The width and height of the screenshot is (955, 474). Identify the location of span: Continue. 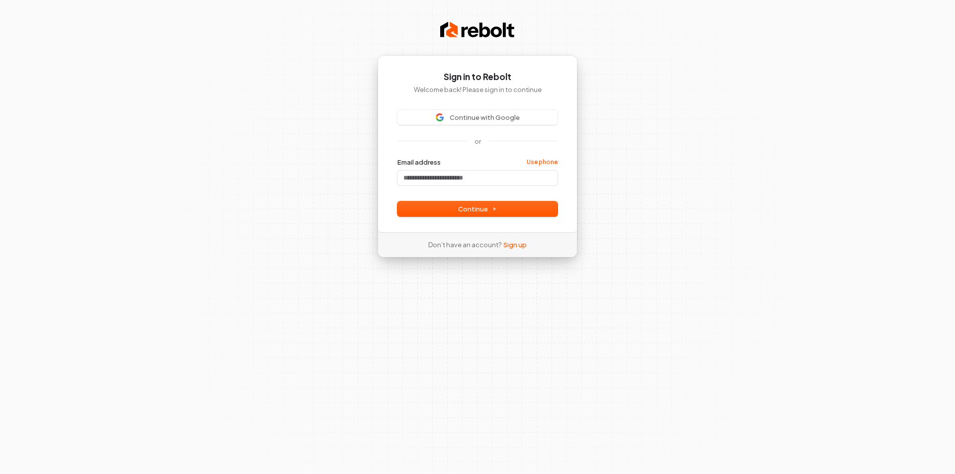
(478, 209).